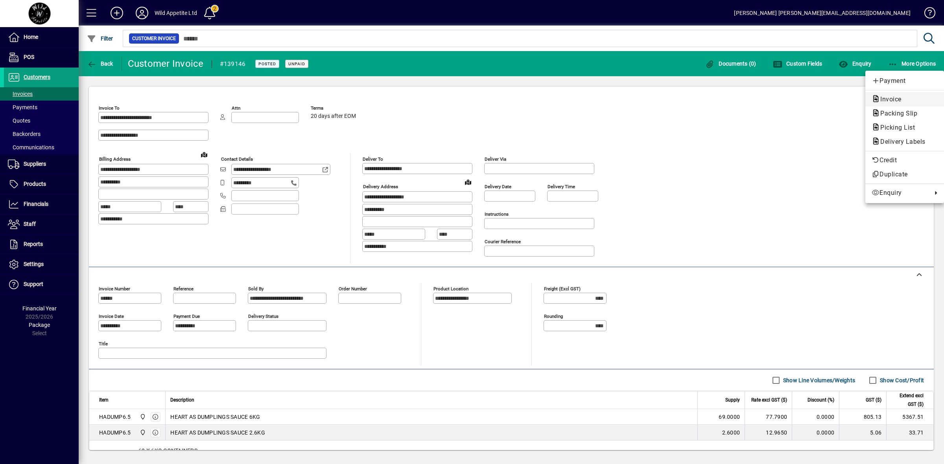 The image size is (944, 464). Describe the element at coordinates (904, 175) in the screenshot. I see `span: Duplicate` at that location.